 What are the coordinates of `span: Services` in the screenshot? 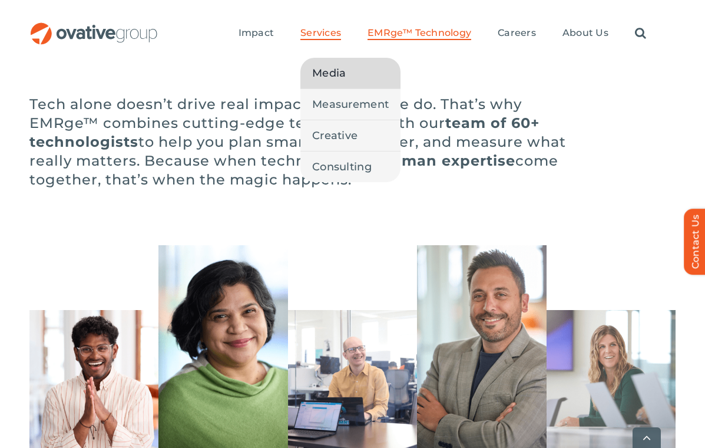 It's located at (321, 33).